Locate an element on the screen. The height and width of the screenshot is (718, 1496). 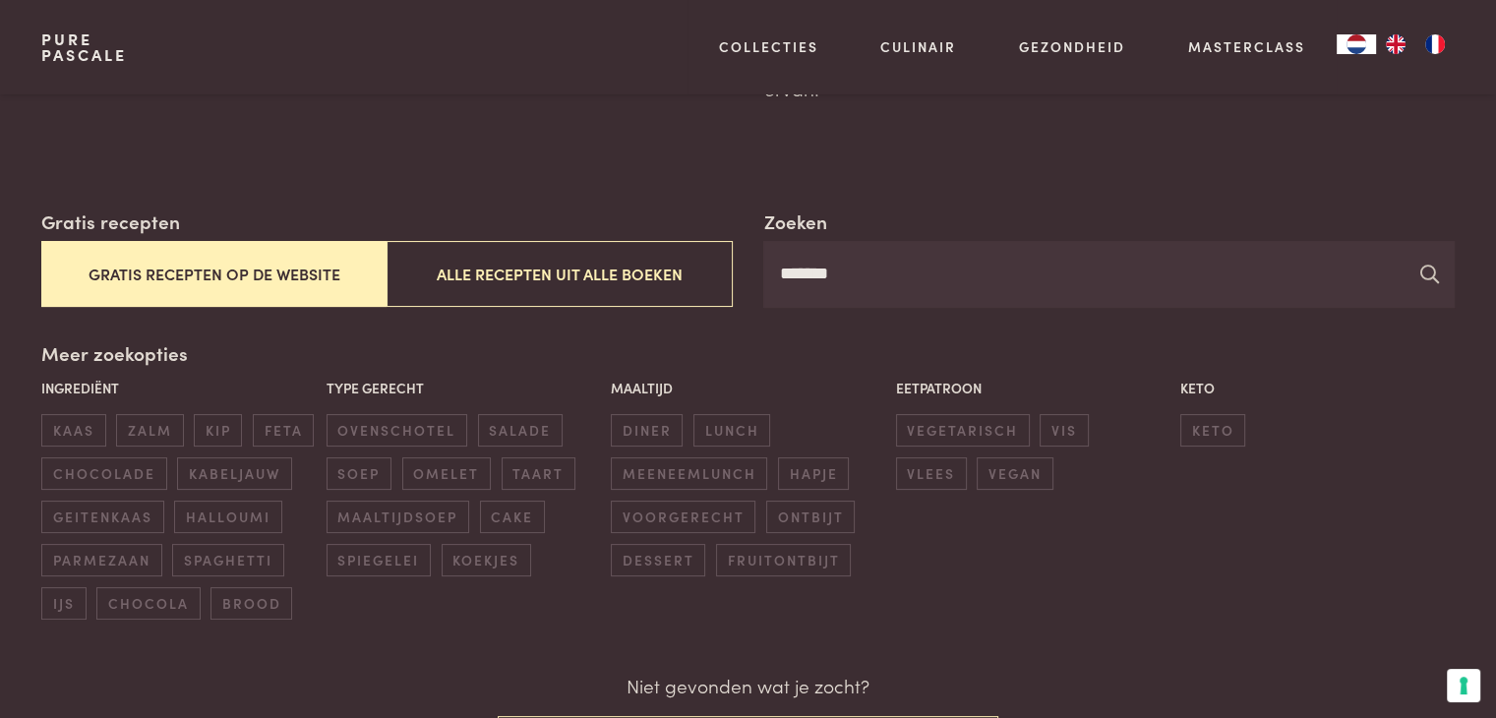
a: Gezondheid is located at coordinates (1072, 46).